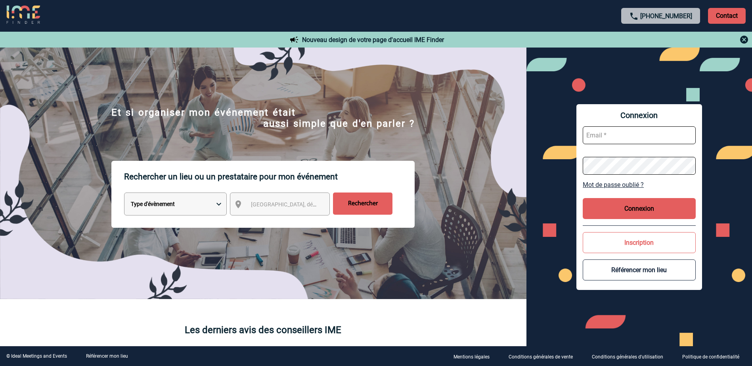 This screenshot has width=752, height=366. What do you see at coordinates (107, 357) in the screenshot?
I see `a: Référencer mon lieu` at bounding box center [107, 357].